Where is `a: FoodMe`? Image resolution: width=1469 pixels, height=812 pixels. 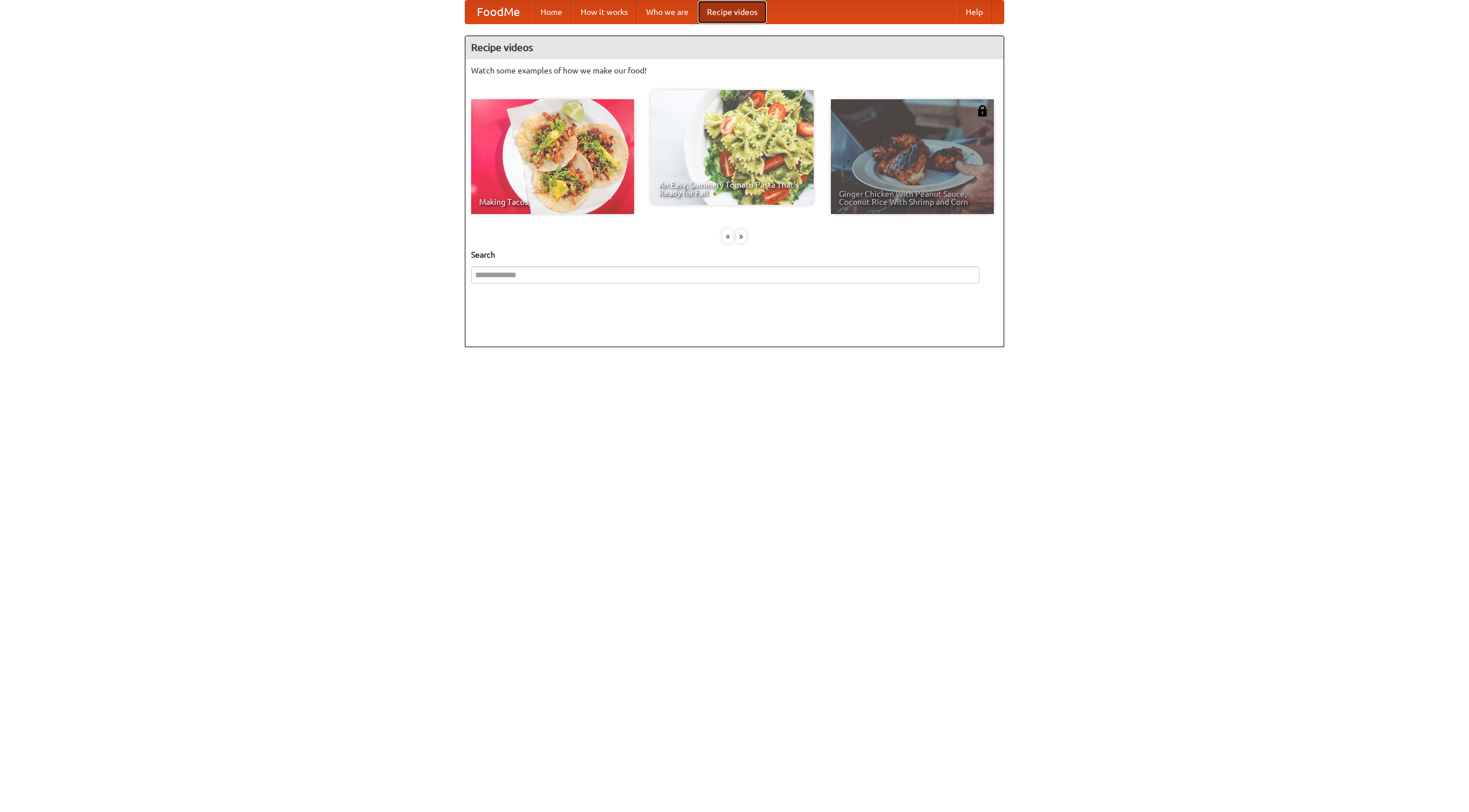 a: FoodMe is located at coordinates (498, 12).